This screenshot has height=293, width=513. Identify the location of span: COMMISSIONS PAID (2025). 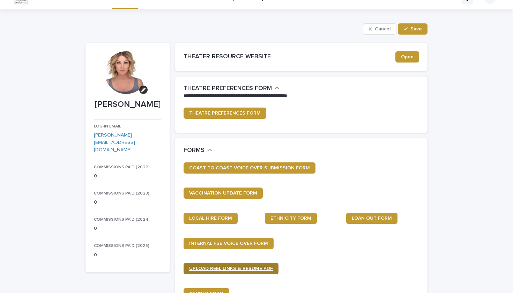
(121, 246).